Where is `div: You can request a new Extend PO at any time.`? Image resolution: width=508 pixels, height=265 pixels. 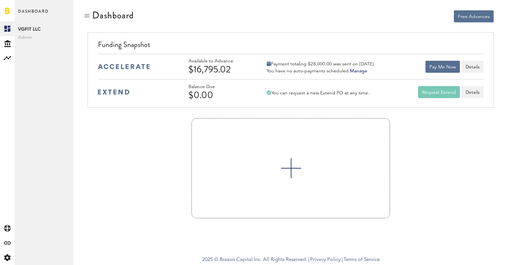 div: You can request a new Extend PO at any time. is located at coordinates (318, 93).